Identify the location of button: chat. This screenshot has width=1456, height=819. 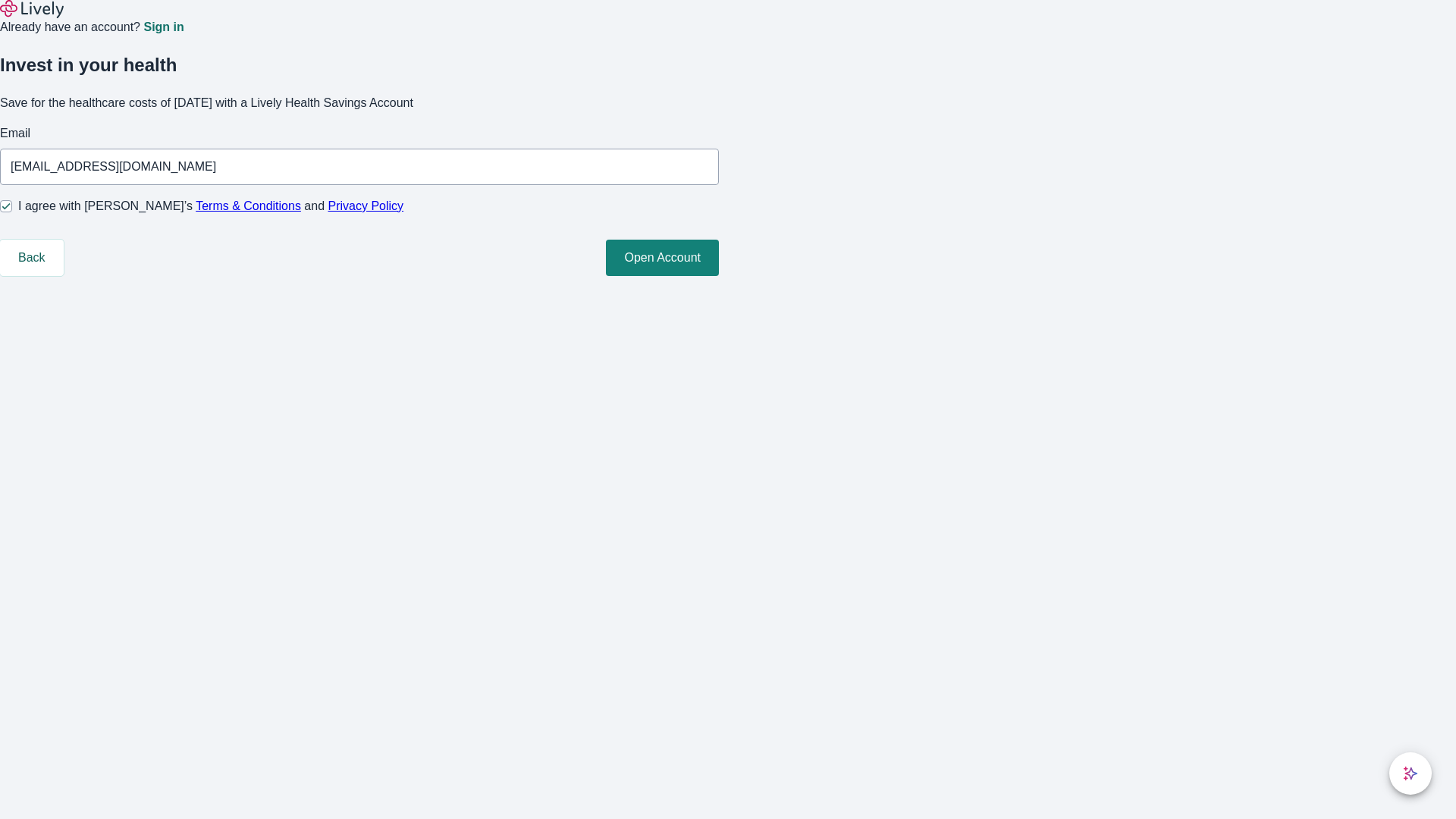
(1411, 773).